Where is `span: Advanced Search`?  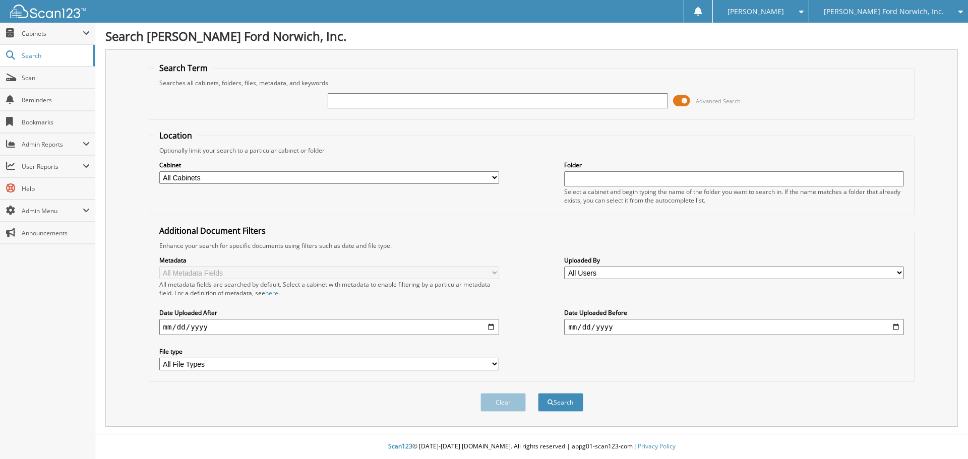 span: Advanced Search is located at coordinates (718, 101).